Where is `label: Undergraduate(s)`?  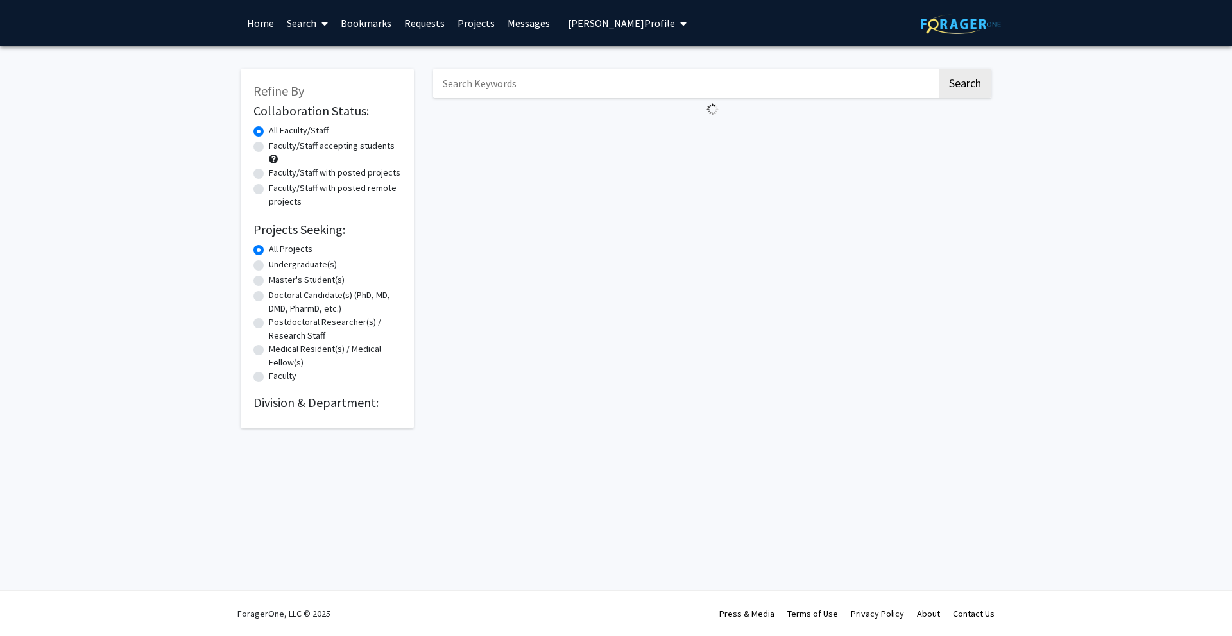
label: Undergraduate(s) is located at coordinates (303, 264).